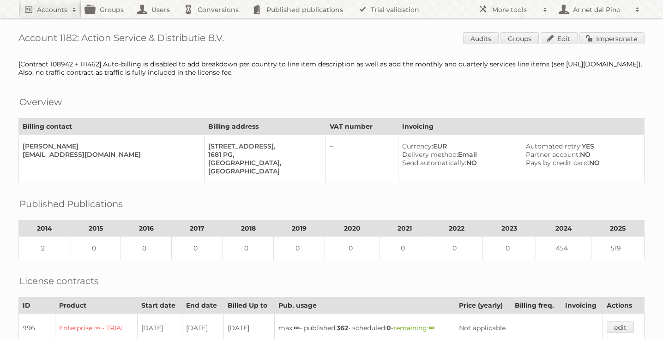 Image resolution: width=663 pixels, height=339 pixels. What do you see at coordinates (59, 281) in the screenshot?
I see `h2: License contracts` at bounding box center [59, 281].